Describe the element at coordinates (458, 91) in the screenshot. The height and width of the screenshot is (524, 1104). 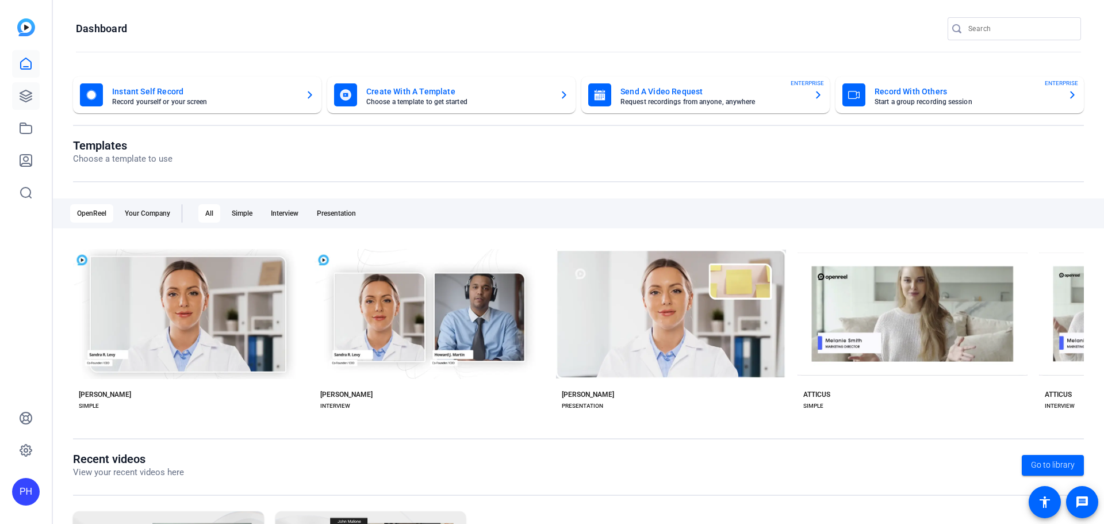
I see `mat-card-title: Create With A Template` at that location.